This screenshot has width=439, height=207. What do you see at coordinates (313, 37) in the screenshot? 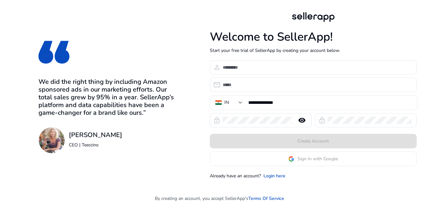
I see `h1: Welcome to SellerApp!` at bounding box center [313, 37].